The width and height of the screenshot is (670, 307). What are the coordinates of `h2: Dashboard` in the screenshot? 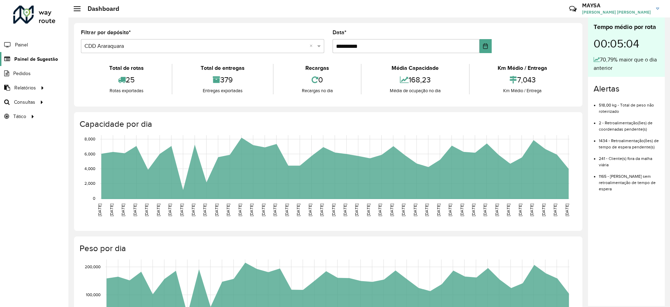 It's located at (100, 9).